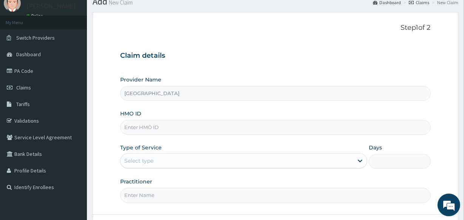 The height and width of the screenshot is (220, 464). What do you see at coordinates (36, 38) in the screenshot?
I see `span: Switch Providers` at bounding box center [36, 38].